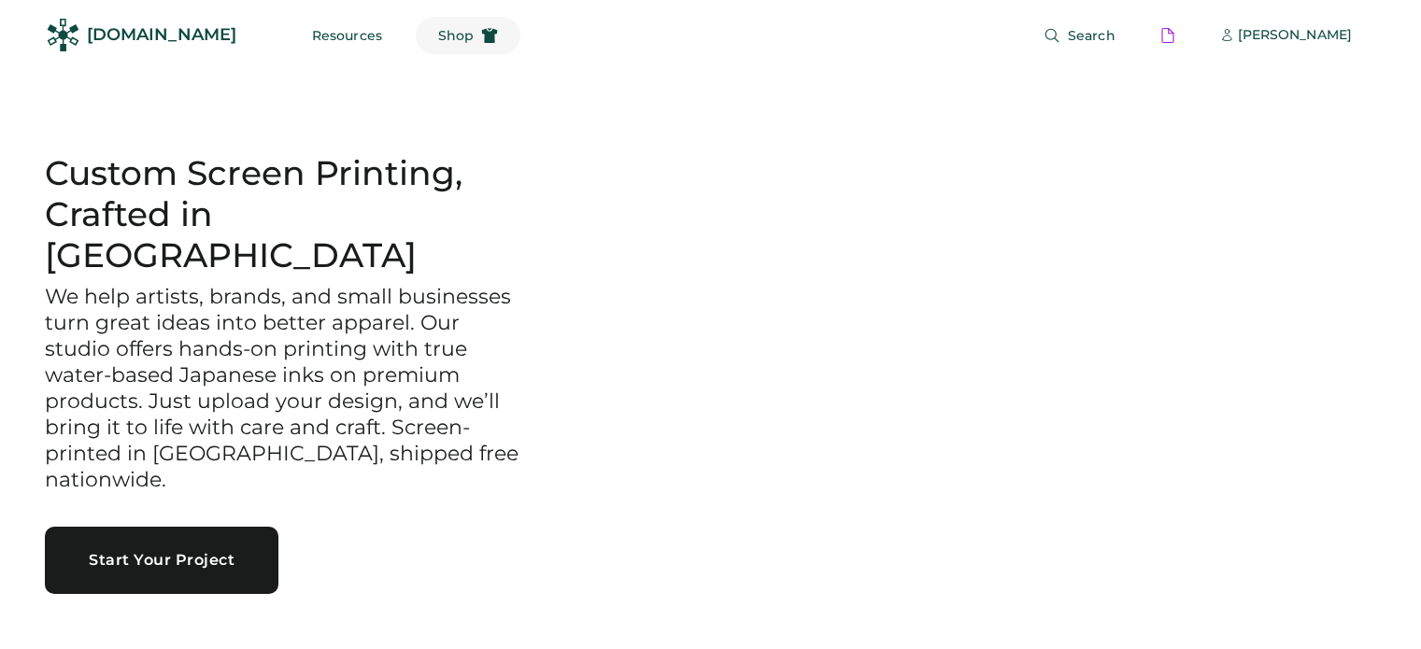 The image size is (1421, 649). I want to click on button: Shop, so click(468, 35).